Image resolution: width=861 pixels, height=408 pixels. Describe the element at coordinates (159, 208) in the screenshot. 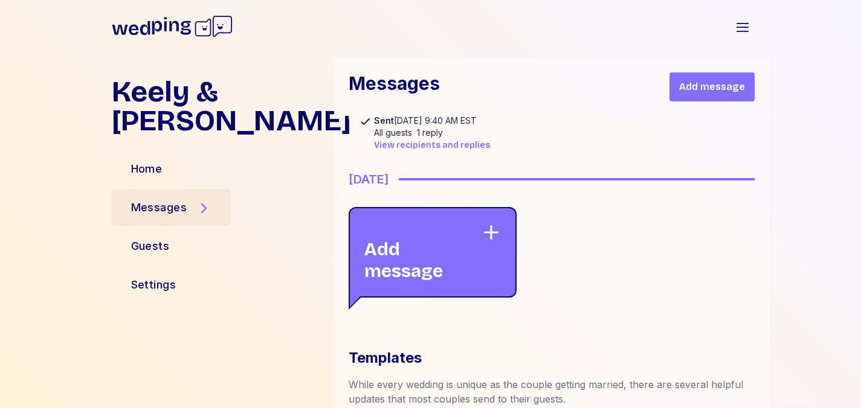

I see `div: Messages` at that location.